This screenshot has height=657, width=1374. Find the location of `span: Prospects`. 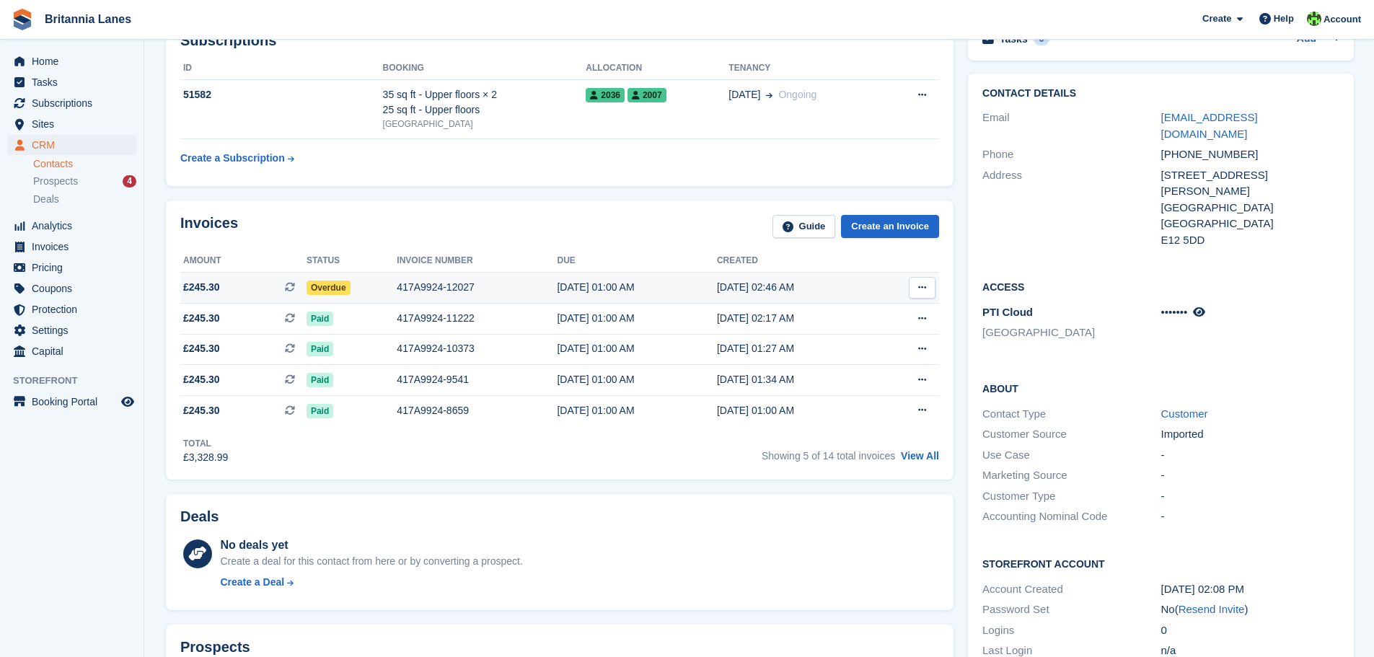

span: Prospects is located at coordinates (56, 181).